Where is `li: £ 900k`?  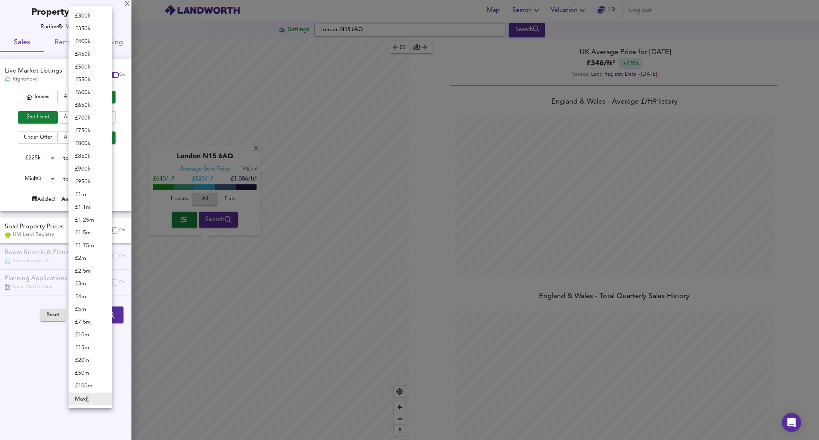
li: £ 900k is located at coordinates (90, 169).